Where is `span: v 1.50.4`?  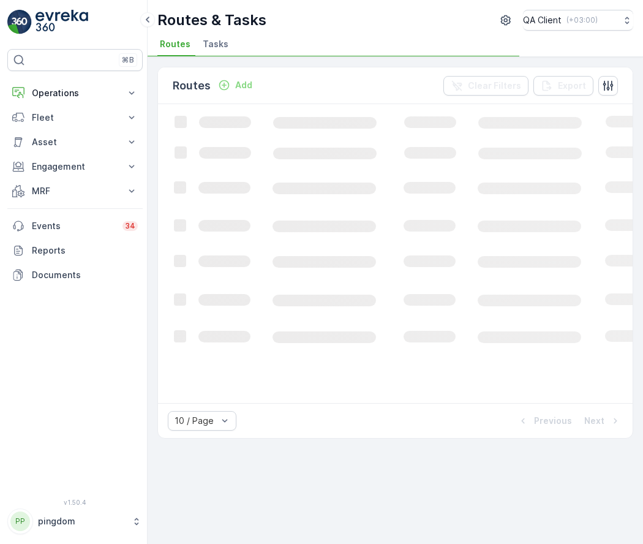
span: v 1.50.4 is located at coordinates (75, 502).